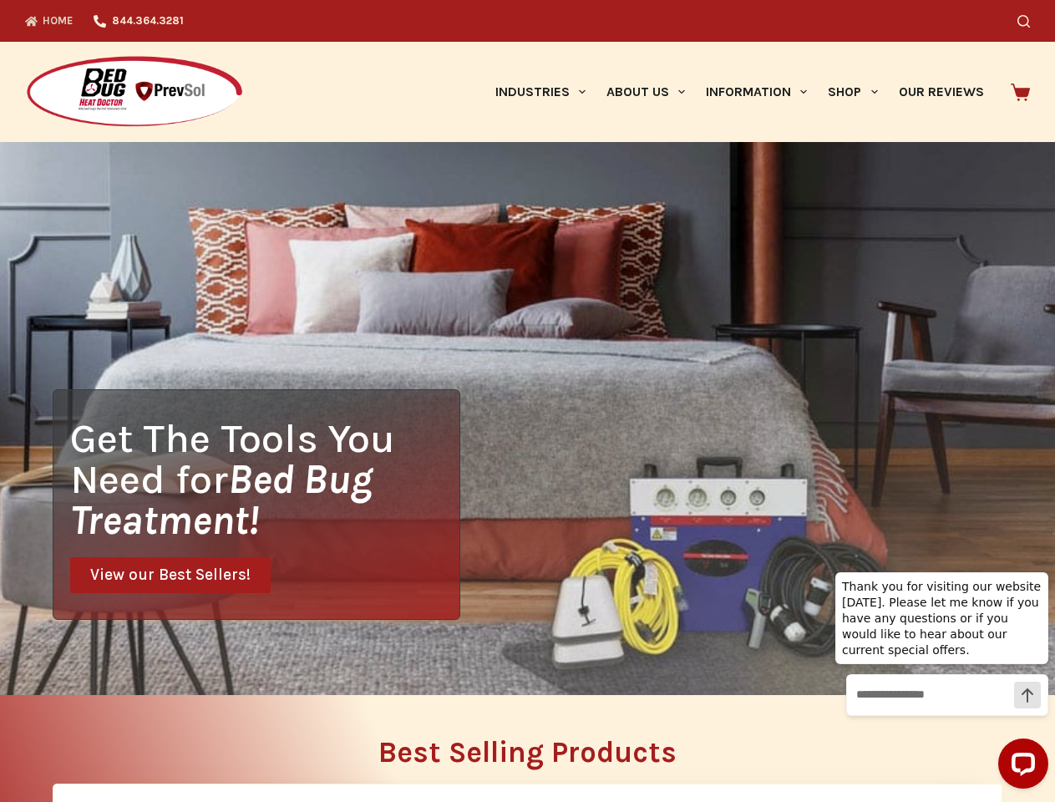 The height and width of the screenshot is (802, 1055). What do you see at coordinates (527, 752) in the screenshot?
I see `h2: Best Selling Products` at bounding box center [527, 752].